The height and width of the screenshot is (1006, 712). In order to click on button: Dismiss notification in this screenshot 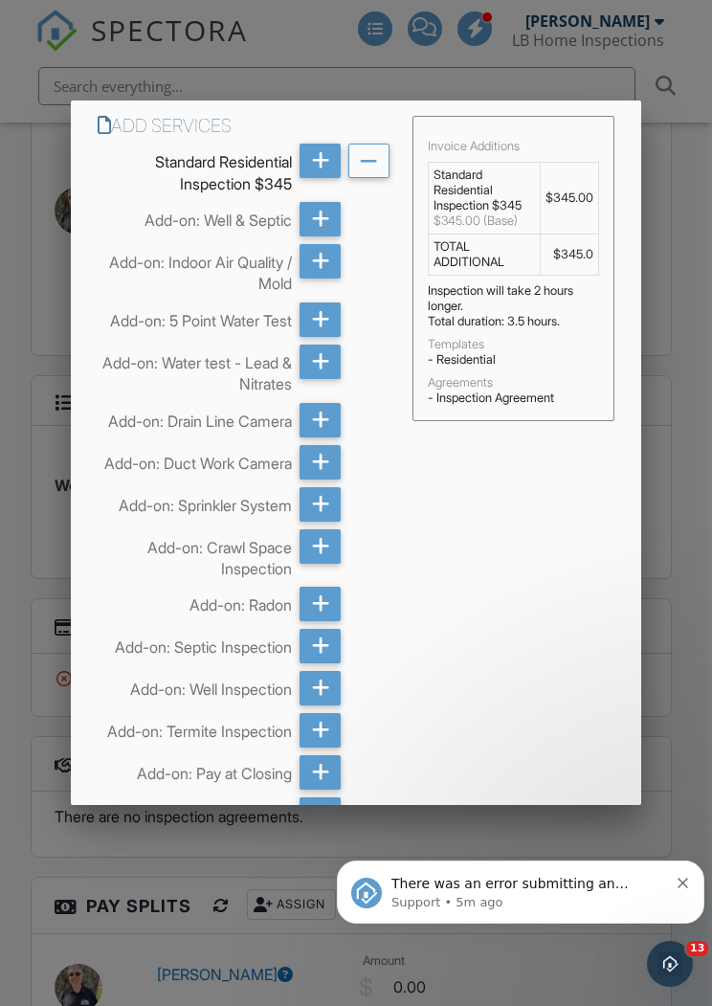, I will do `click(354, 60)`.